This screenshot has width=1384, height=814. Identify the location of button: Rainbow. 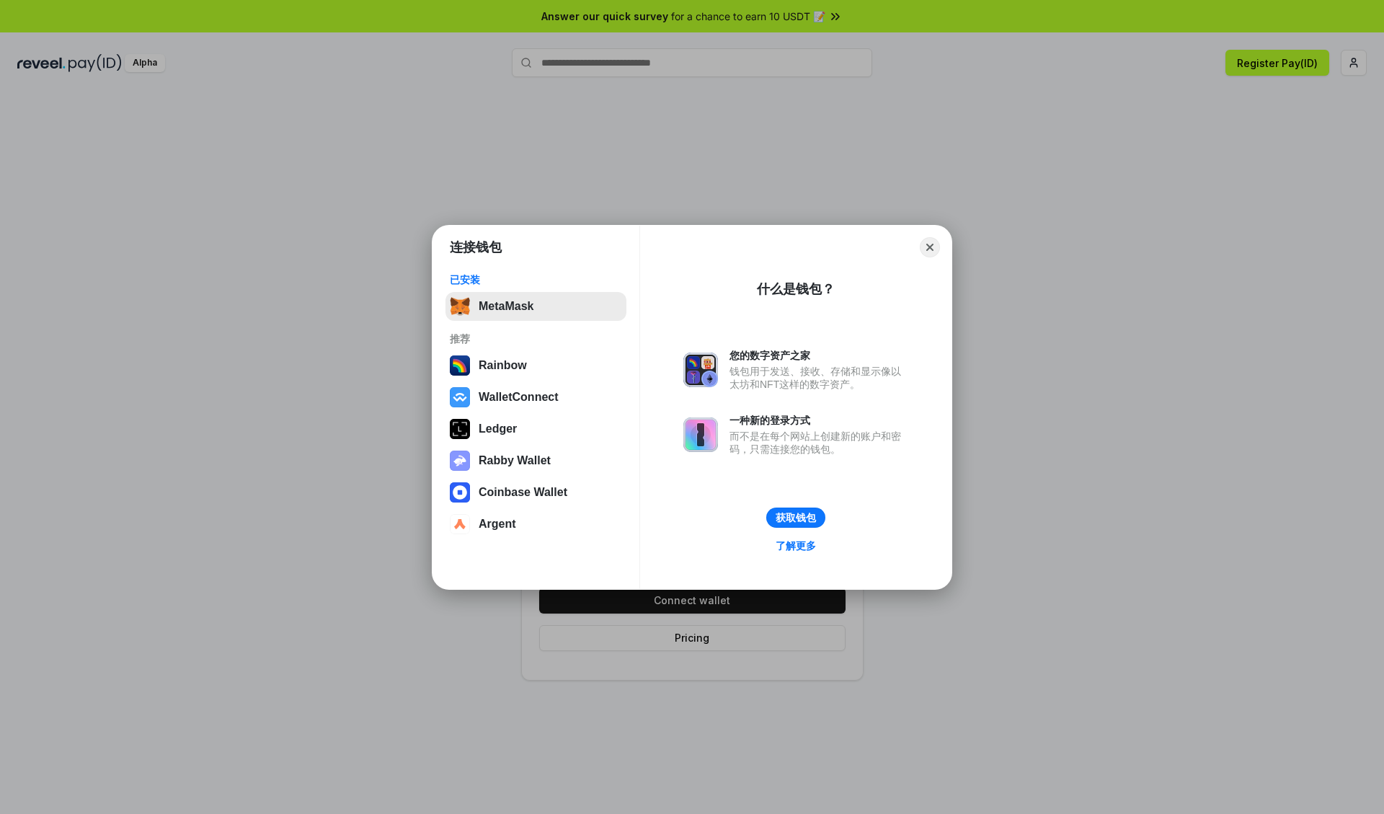
(536, 365).